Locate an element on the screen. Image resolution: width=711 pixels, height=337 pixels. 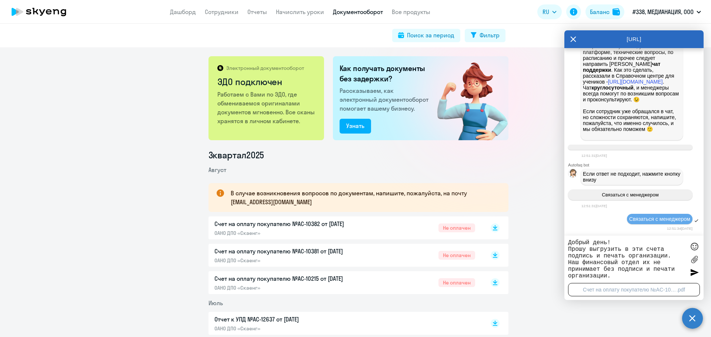
a: Начислить уроки is located at coordinates (300, 12).